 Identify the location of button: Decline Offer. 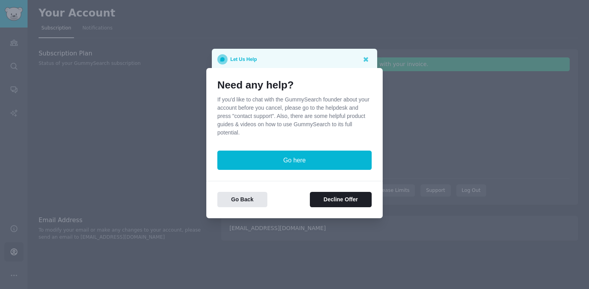
(341, 200).